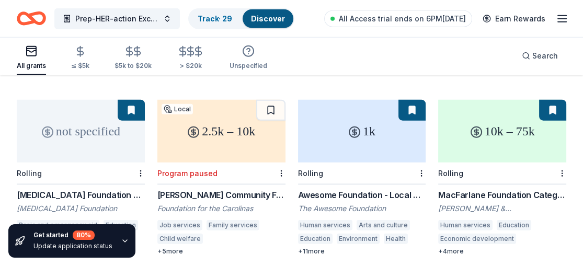  Describe the element at coordinates (502, 195) in the screenshot. I see `div: MacFarlane Foundation Category 1 Grants` at that location.